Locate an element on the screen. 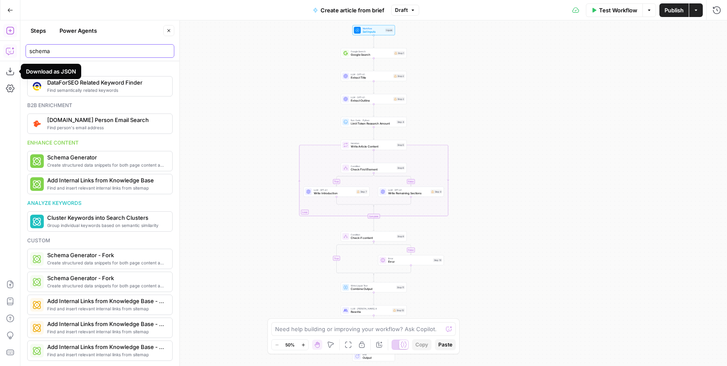 The width and height of the screenshot is (727, 366). div: Seo research is located at coordinates (100, 68).